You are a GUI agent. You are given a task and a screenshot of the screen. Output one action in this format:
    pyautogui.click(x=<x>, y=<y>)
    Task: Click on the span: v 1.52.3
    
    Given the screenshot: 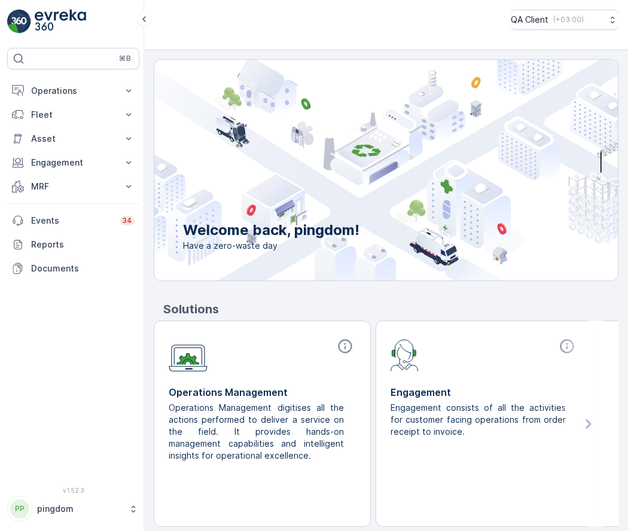 What is the action you would take?
    pyautogui.click(x=73, y=491)
    